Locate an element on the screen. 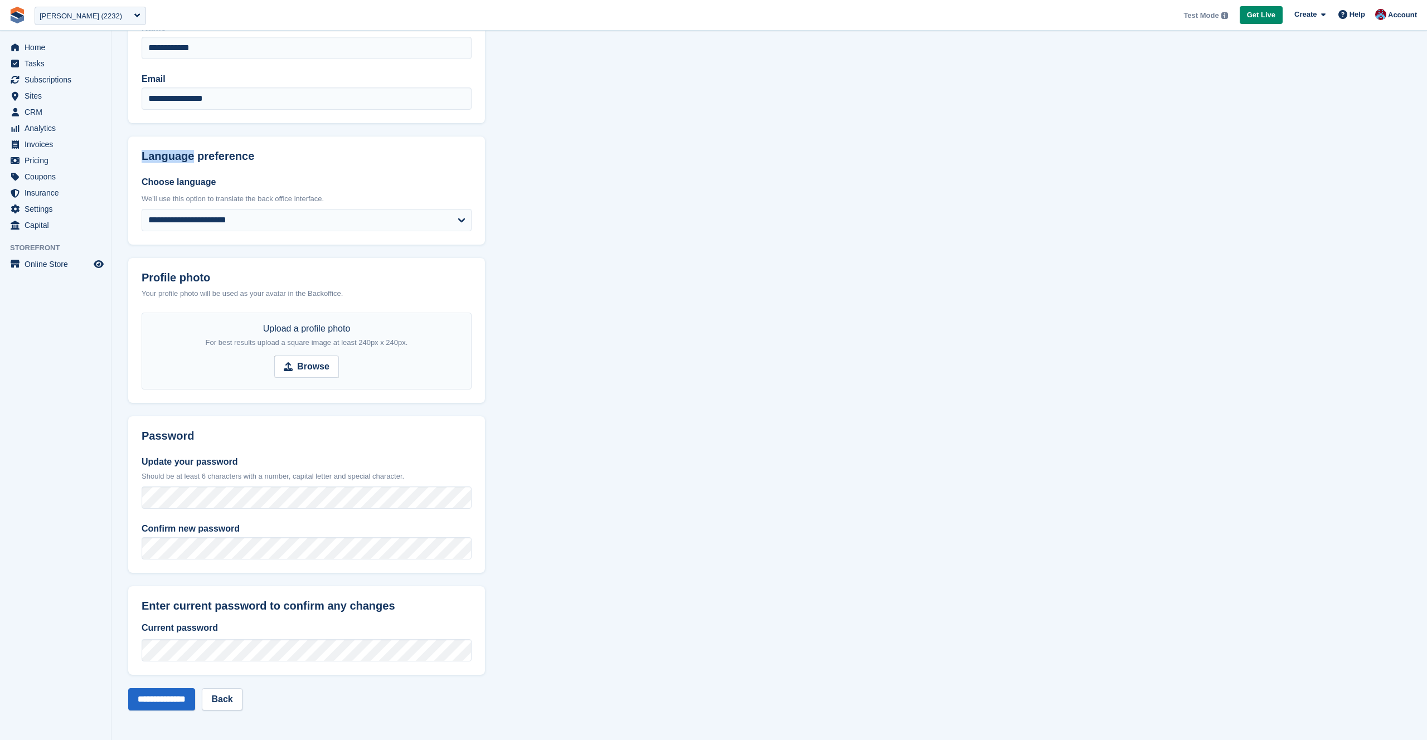  h2: Password is located at coordinates (307, 436).